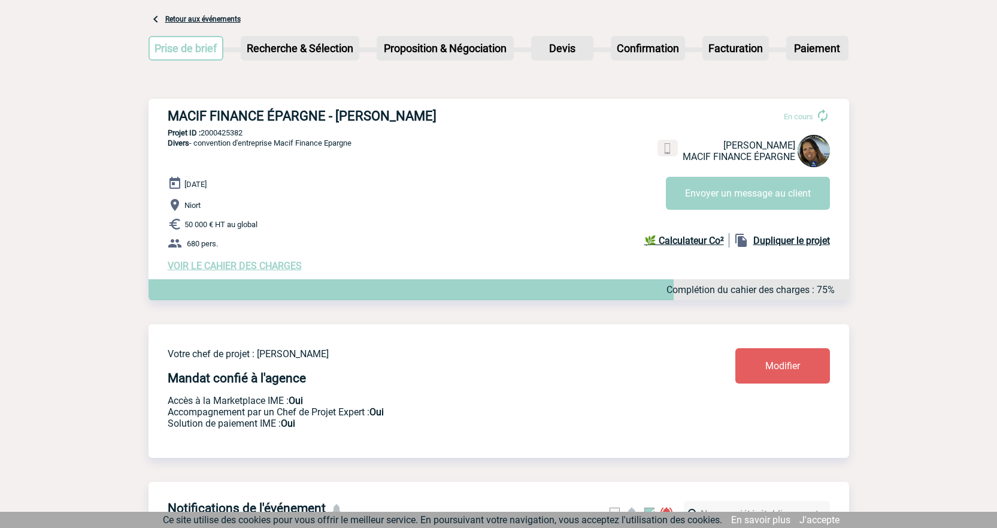 The image size is (997, 528). I want to click on span: VOIR LE CAHIER DES CHARGES, so click(235, 265).